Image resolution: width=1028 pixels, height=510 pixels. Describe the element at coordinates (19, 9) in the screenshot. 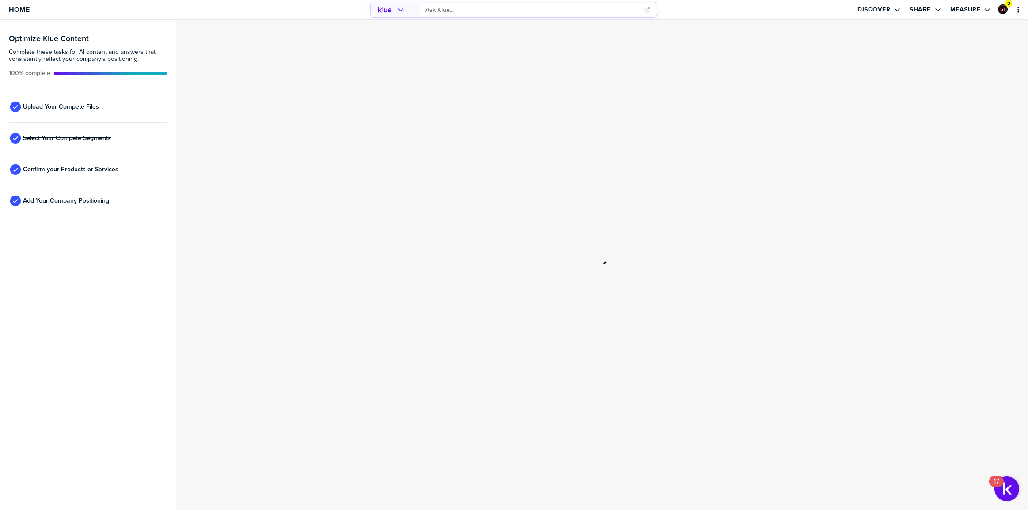

I see `span: Home` at that location.